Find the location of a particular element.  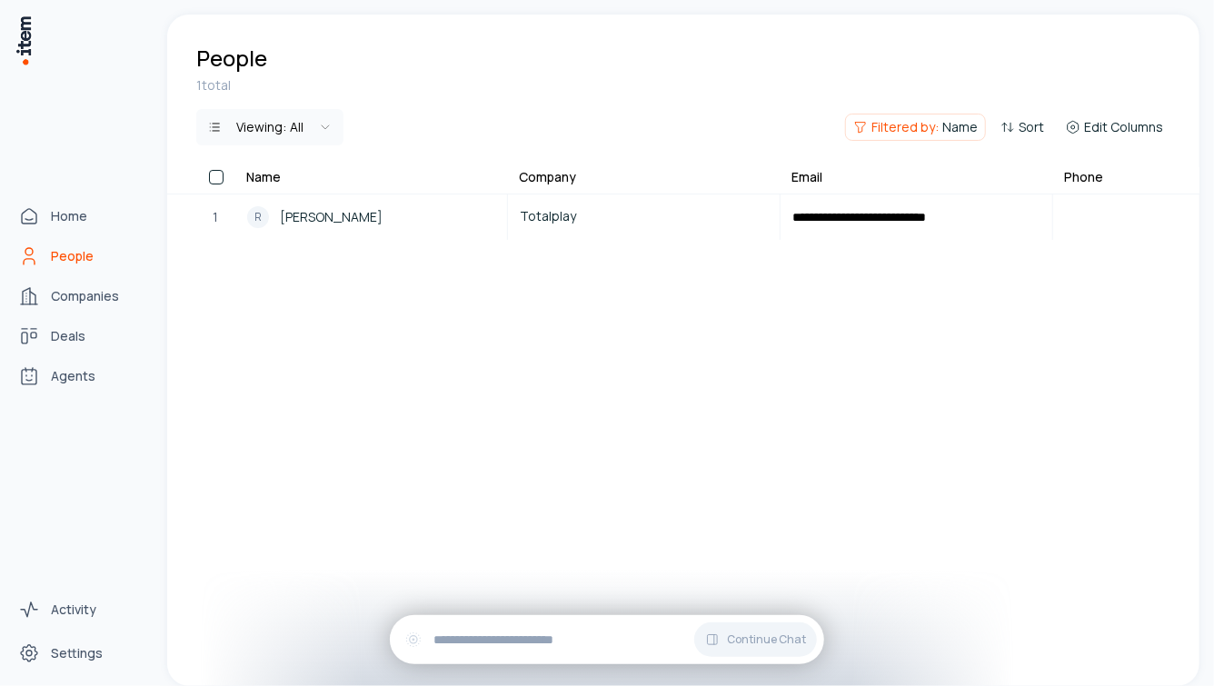

span: Edit Columns is located at coordinates (1123, 127).